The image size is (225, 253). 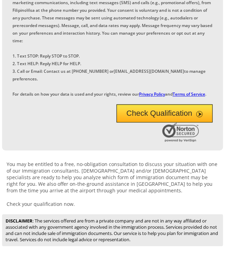 What do you see at coordinates (152, 94) in the screenshot?
I see `a: Privacy Policy` at bounding box center [152, 94].